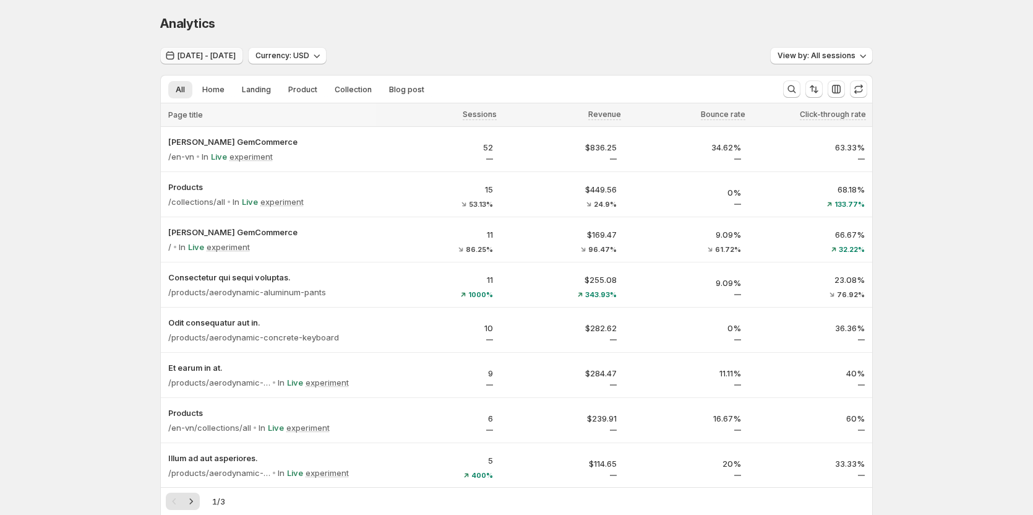 The width and height of the screenshot is (1033, 515). I want to click on p: 10, so click(438, 328).